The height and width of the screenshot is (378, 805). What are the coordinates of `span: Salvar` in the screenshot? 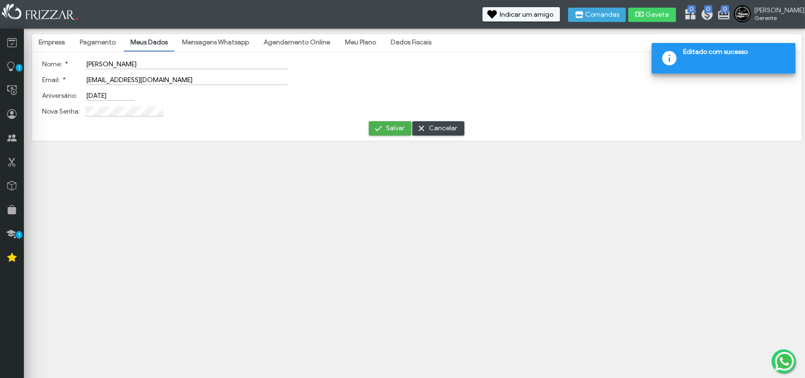 It's located at (395, 128).